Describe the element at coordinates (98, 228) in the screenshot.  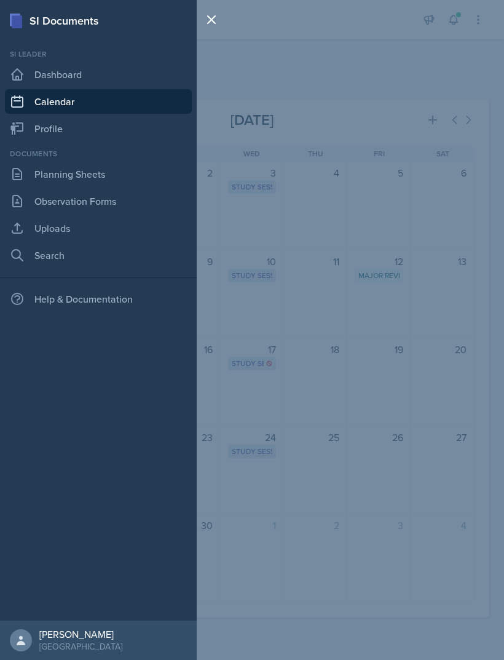
I see `a: Uploads` at that location.